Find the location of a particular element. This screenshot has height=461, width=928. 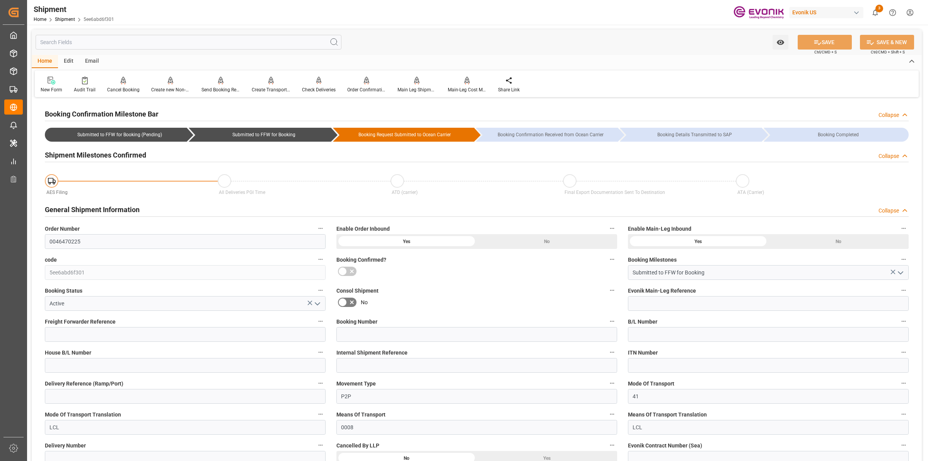

span: Mode Of Transport Translation is located at coordinates (83, 414).